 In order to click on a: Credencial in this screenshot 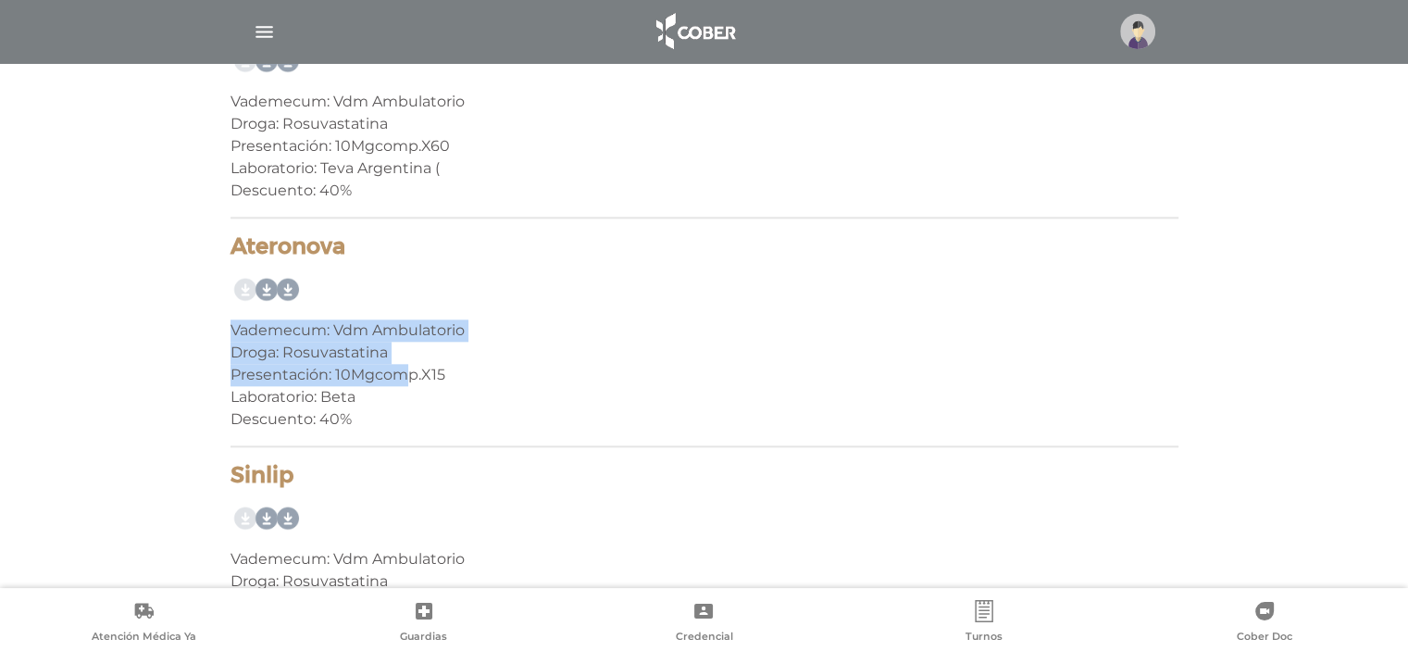, I will do `click(703, 623)`.